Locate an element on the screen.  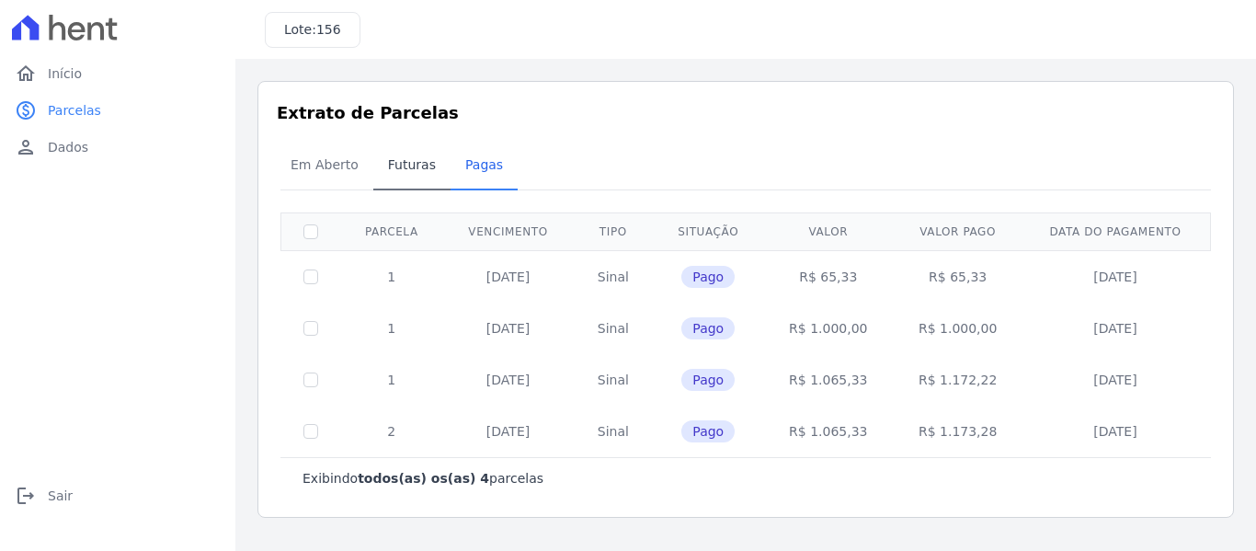
a: homeInício is located at coordinates (118, 74).